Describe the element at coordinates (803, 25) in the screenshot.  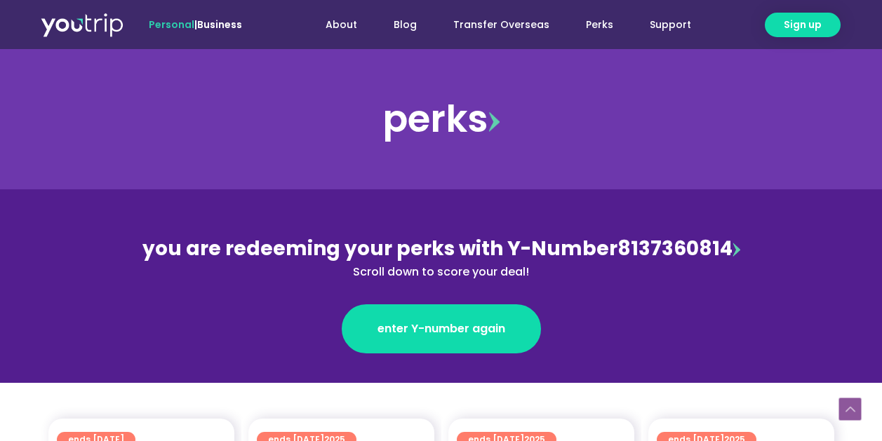
I see `span: Sign up` at that location.